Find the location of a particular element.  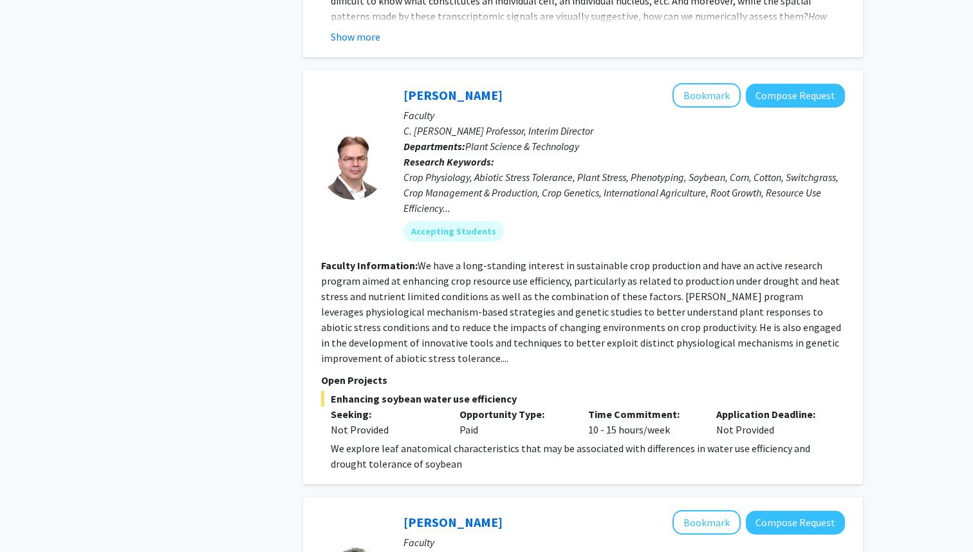

button: Add Felix Fritschi to Bookmarks is located at coordinates (707, 95).